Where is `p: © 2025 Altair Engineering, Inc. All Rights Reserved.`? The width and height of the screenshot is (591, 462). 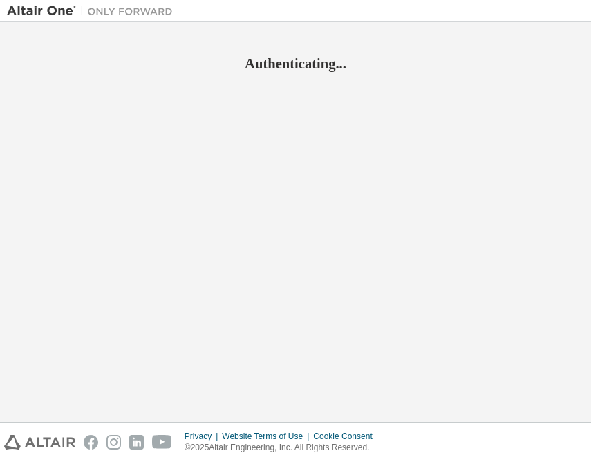
p: © 2025 Altair Engineering, Inc. All Rights Reserved. is located at coordinates (283, 447).